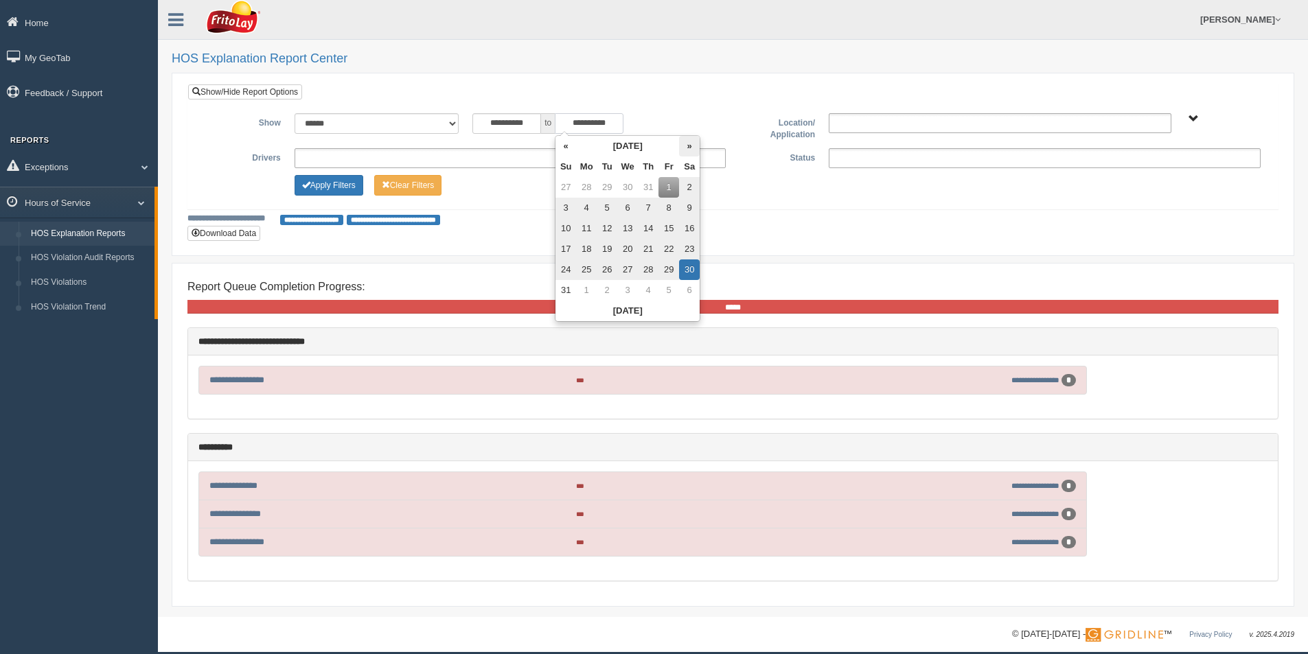 The image size is (1308, 654). Describe the element at coordinates (669, 208) in the screenshot. I see `td: 8` at that location.